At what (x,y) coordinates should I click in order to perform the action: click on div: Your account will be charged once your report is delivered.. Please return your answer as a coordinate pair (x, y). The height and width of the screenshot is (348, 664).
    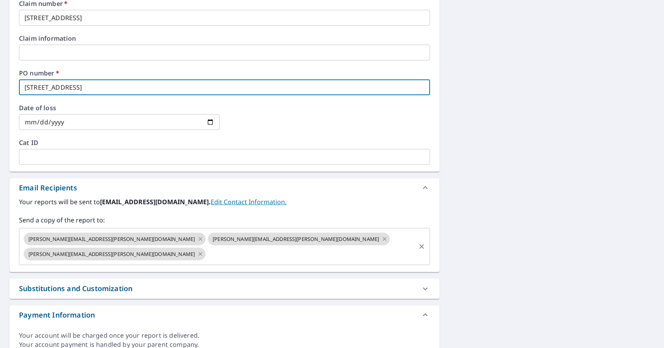
    Looking at the image, I should click on (224, 336).